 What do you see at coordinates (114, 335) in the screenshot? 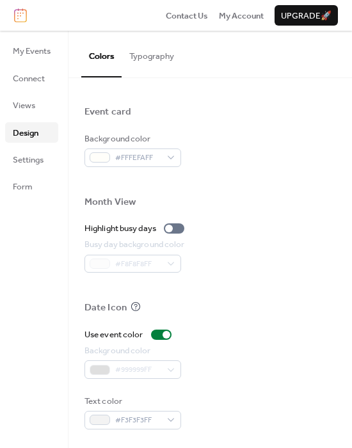
I see `div: Use event color` at bounding box center [114, 335].